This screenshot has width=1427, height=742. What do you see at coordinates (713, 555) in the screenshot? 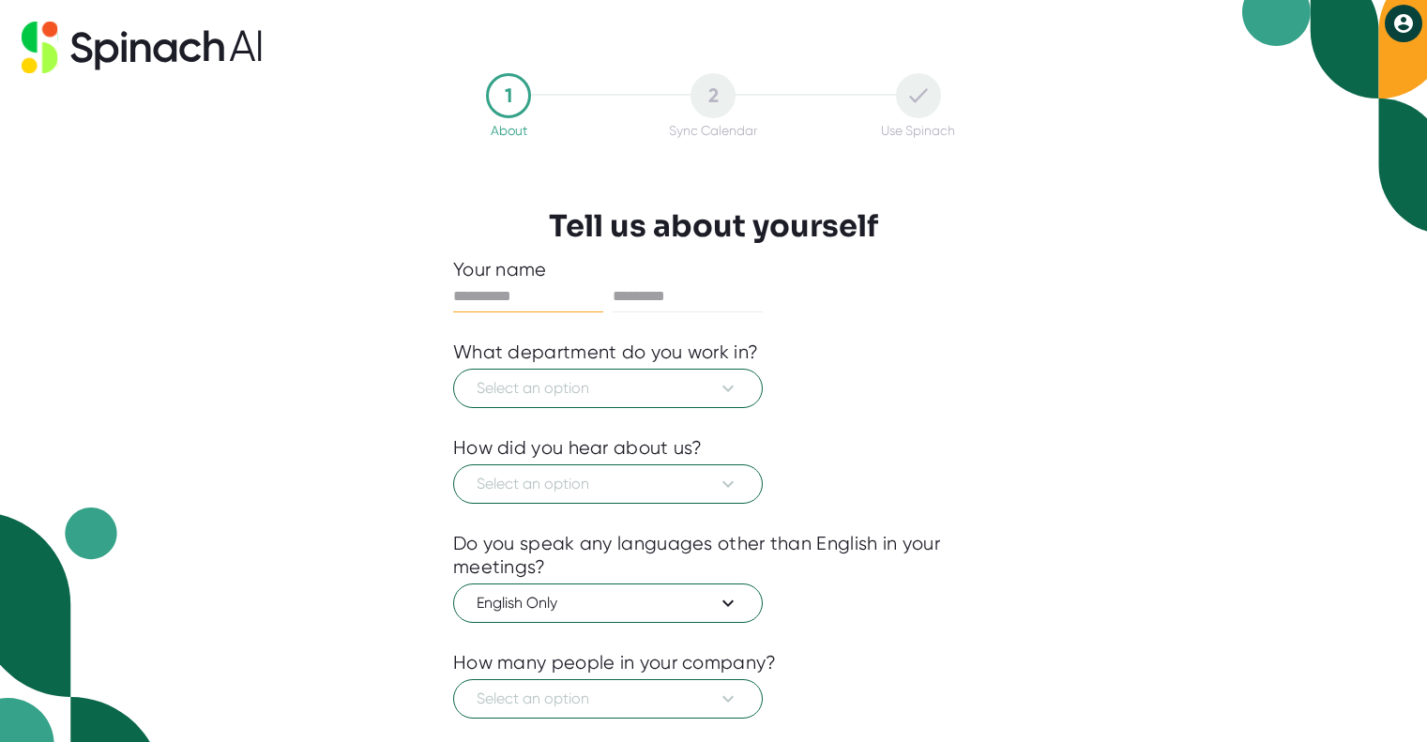
I see `div: Do you speak any languages other than English in your meetings?` at bounding box center [713, 555].